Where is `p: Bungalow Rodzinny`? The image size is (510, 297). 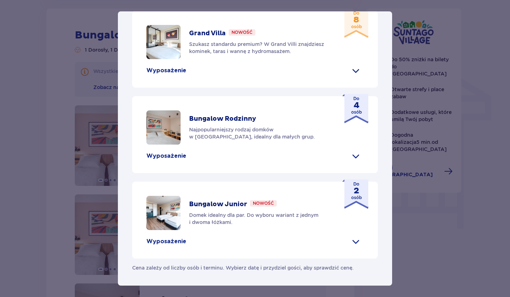
p: Bungalow Rodzinny is located at coordinates (223, 119).